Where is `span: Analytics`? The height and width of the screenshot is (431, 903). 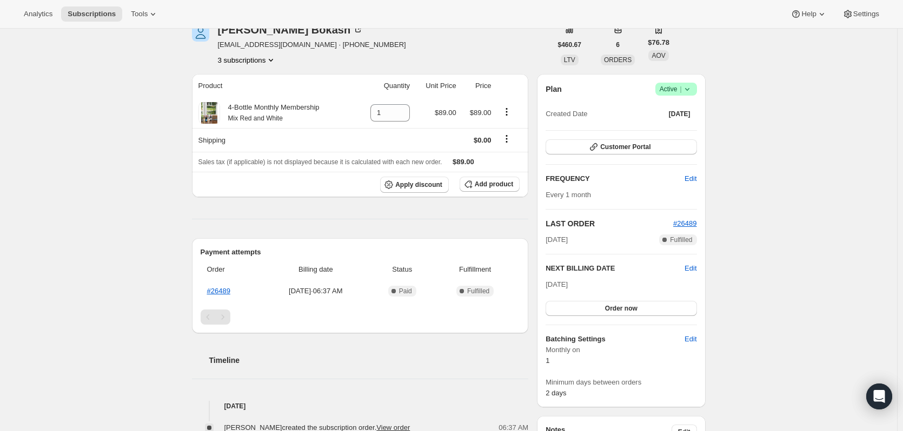 span: Analytics is located at coordinates (38, 14).